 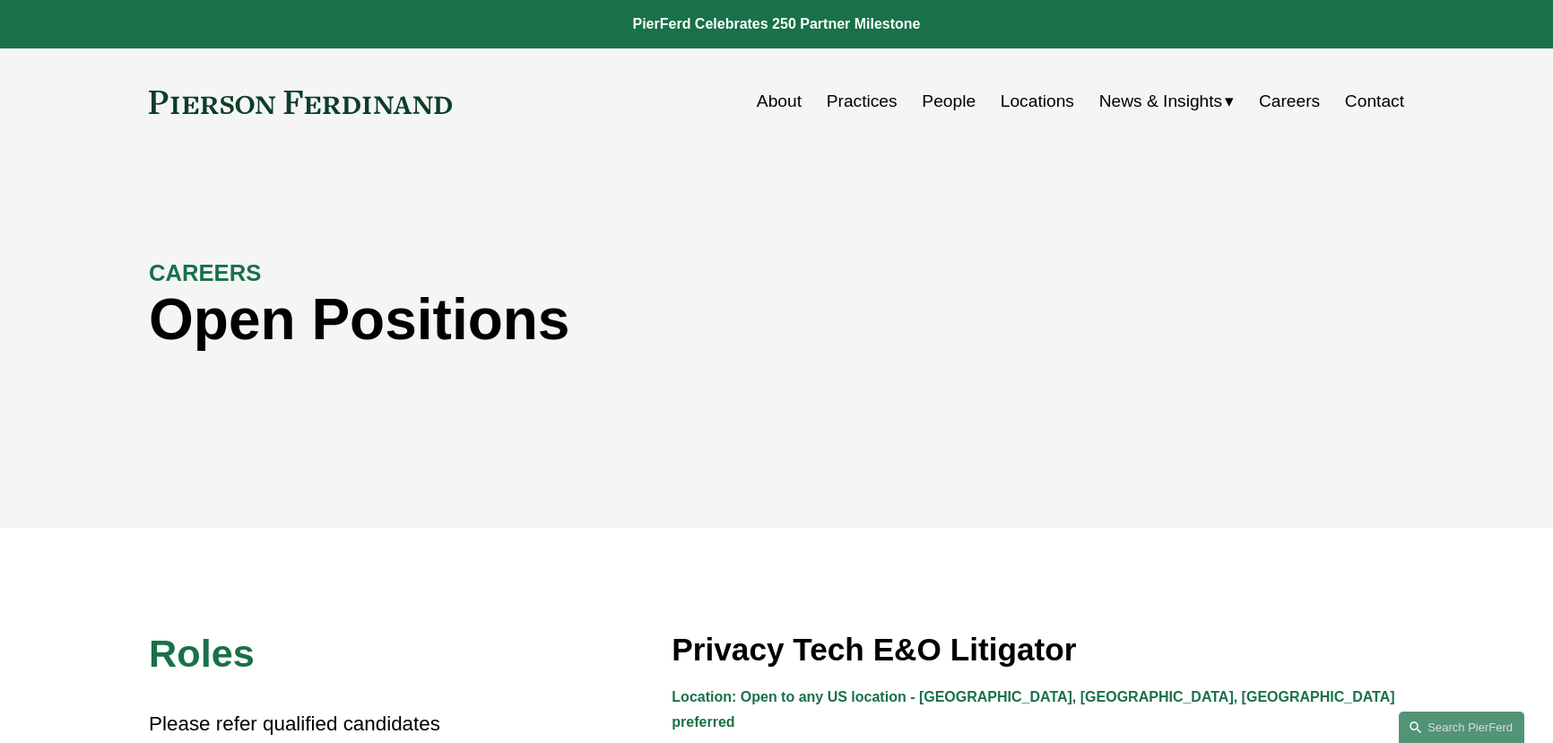 What do you see at coordinates (1038, 101) in the screenshot?
I see `a: Locations` at bounding box center [1038, 101].